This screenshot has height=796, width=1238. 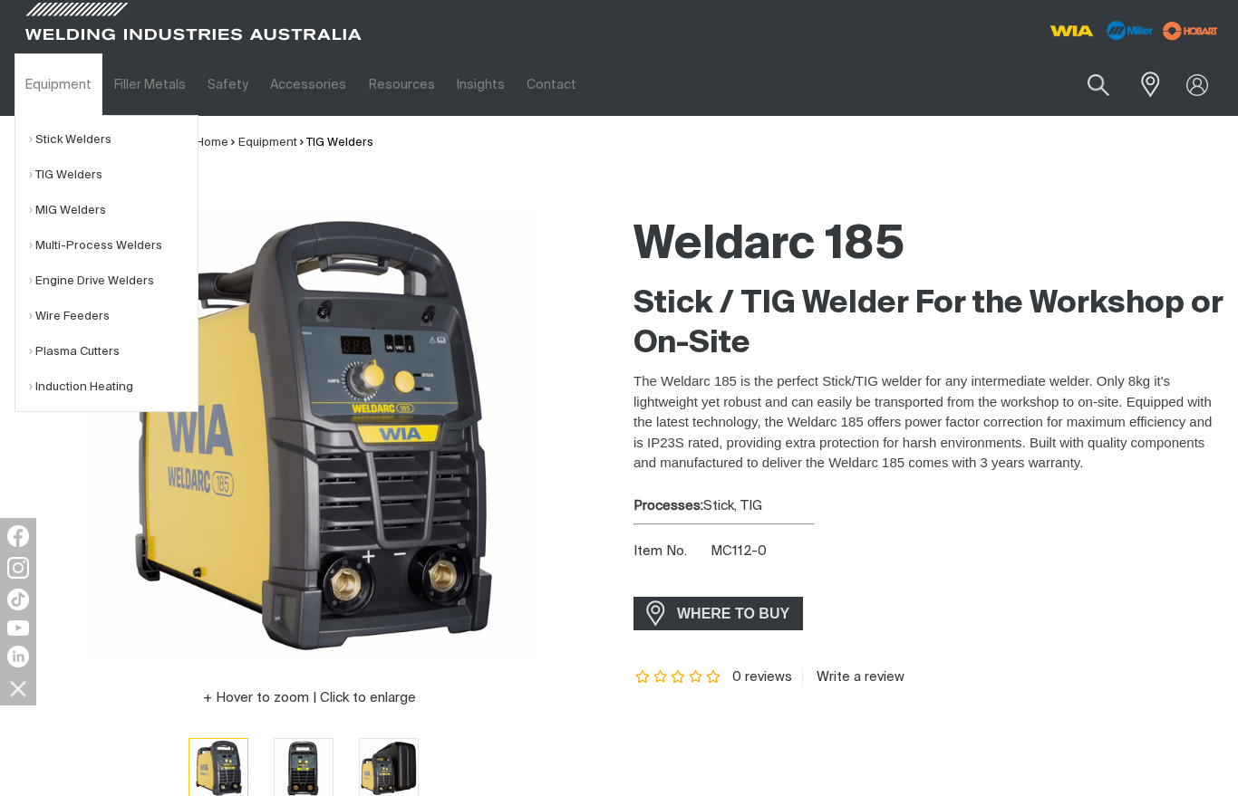 What do you see at coordinates (310, 434) in the screenshot?
I see `img: Weldarc 185` at bounding box center [310, 434].